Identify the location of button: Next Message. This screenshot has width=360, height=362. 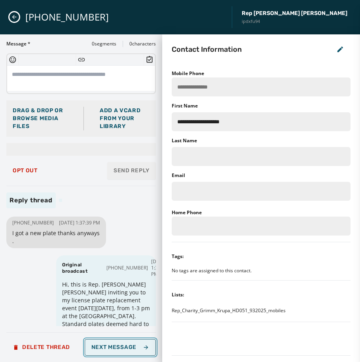
(120, 348).